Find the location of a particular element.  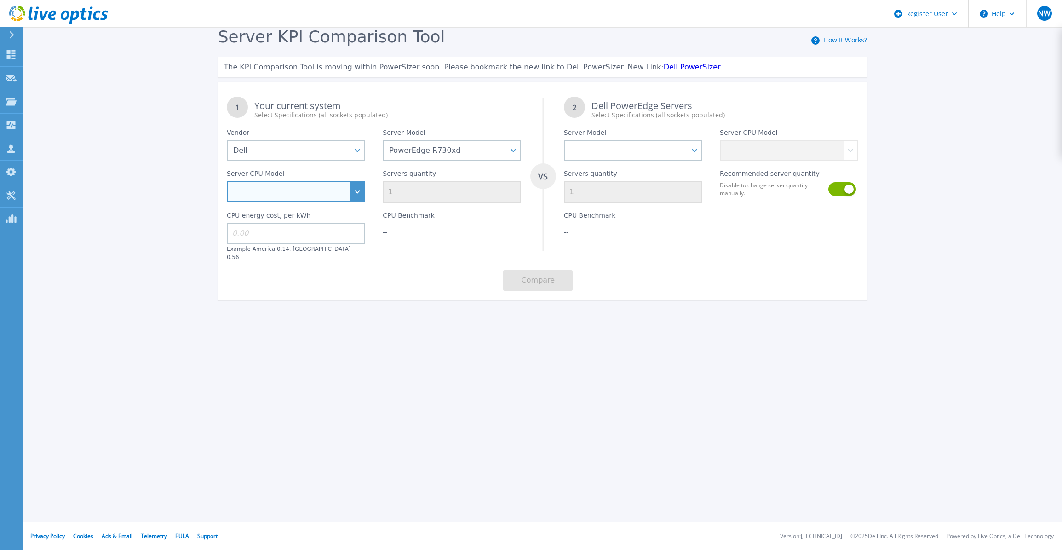

a: Cookies is located at coordinates (83, 535).